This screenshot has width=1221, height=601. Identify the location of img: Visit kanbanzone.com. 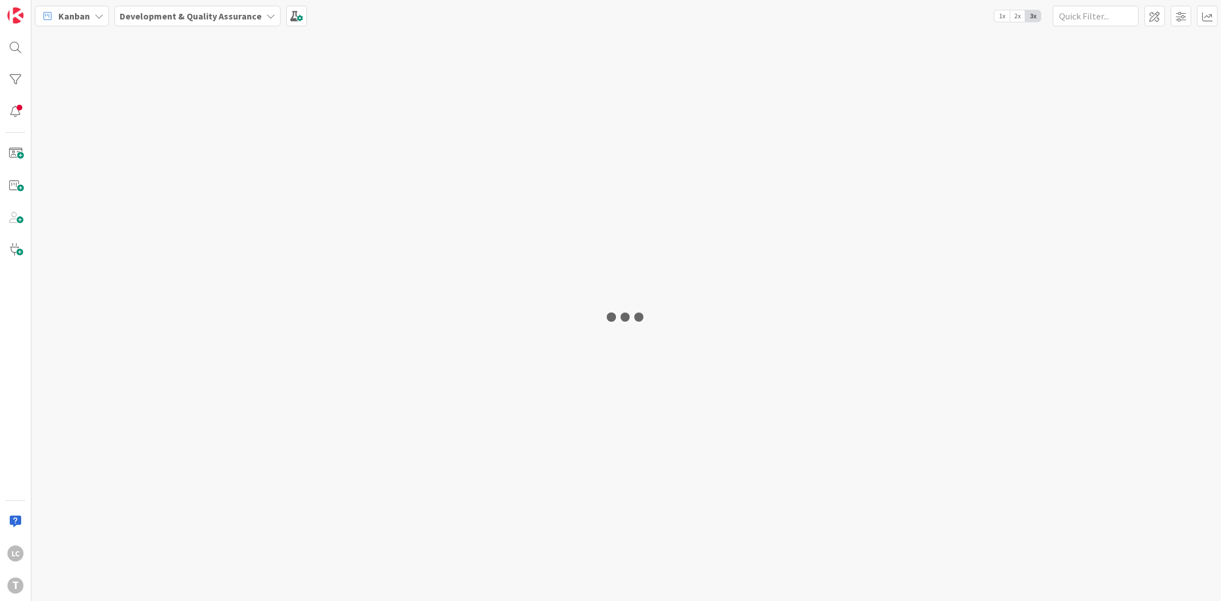
(15, 15).